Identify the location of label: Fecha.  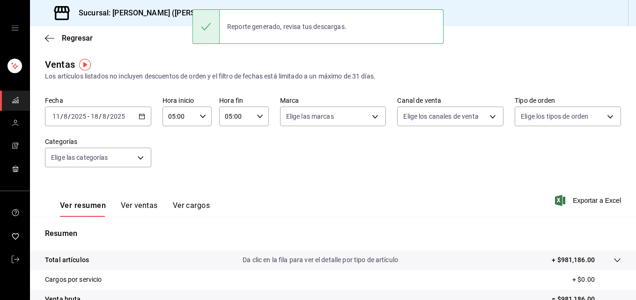
(98, 101).